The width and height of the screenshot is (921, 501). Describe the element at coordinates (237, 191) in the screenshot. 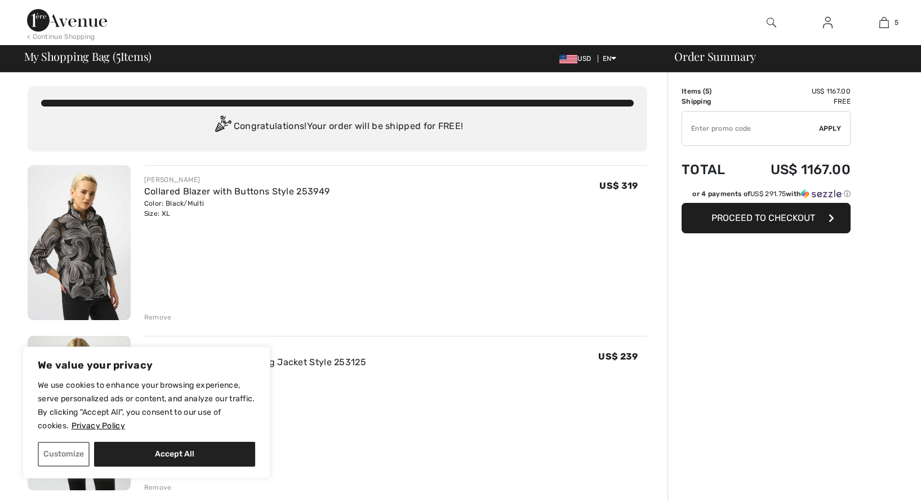

I see `a: Collared Blazer with Buttons Style 253949` at that location.